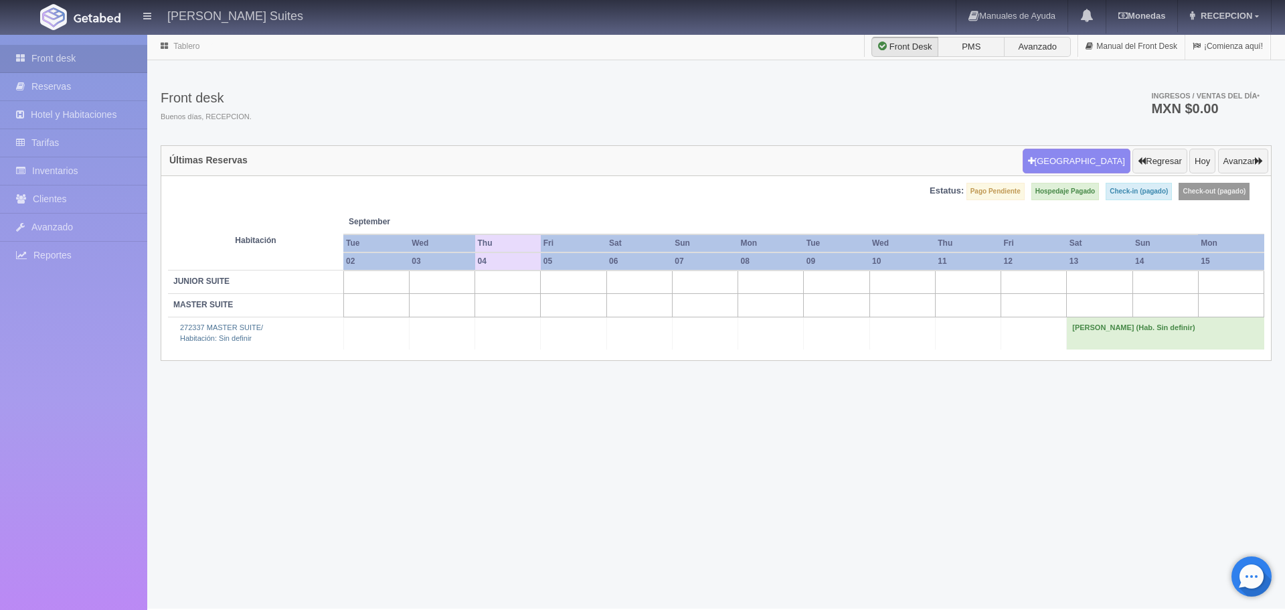 This screenshot has height=610, width=1285. Describe the element at coordinates (946, 191) in the screenshot. I see `label: Estatus:` at that location.